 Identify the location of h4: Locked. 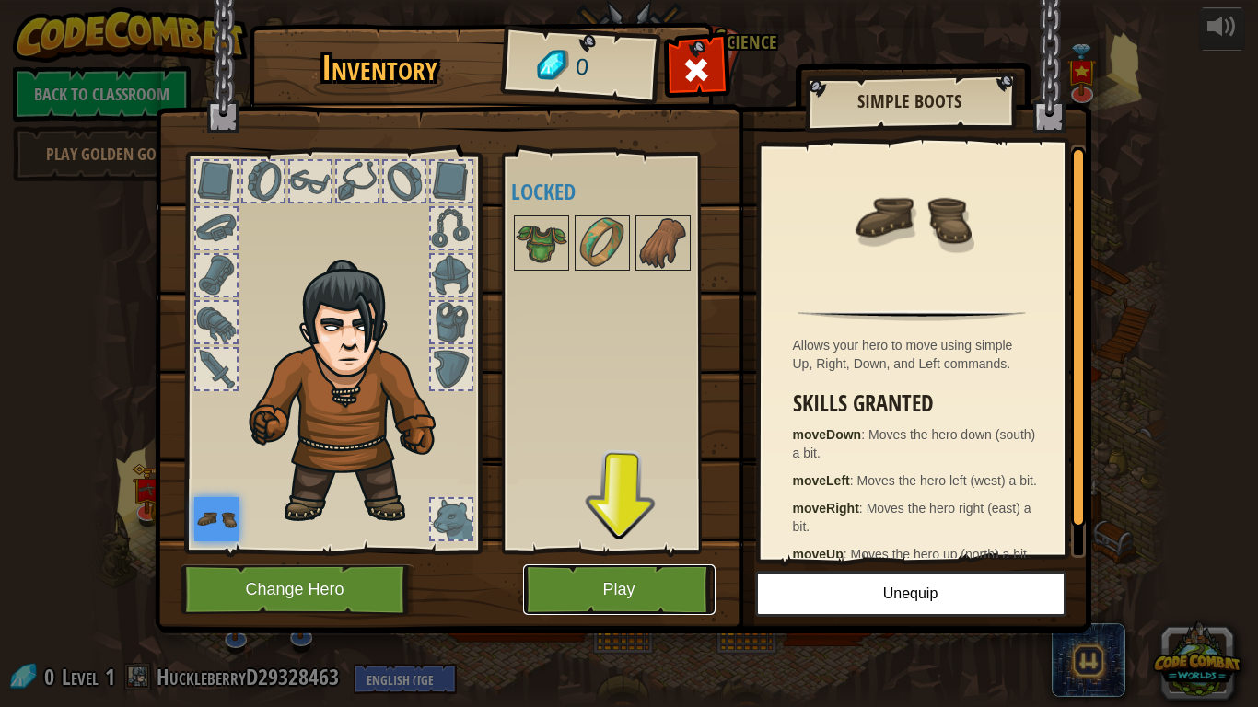
(620, 192).